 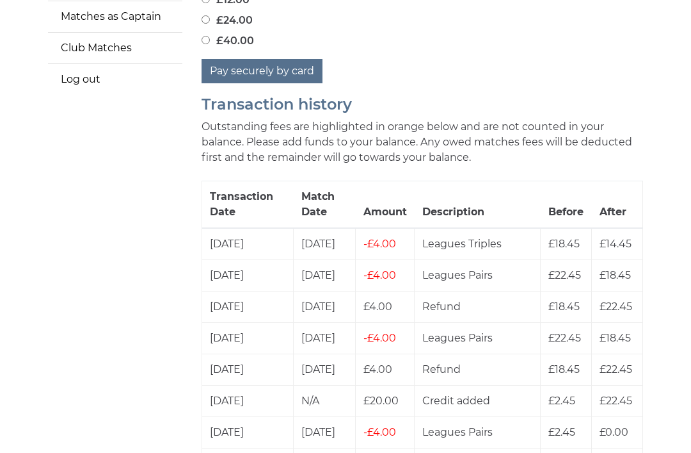 What do you see at coordinates (567, 205) in the screenshot?
I see `th: Before` at bounding box center [567, 205].